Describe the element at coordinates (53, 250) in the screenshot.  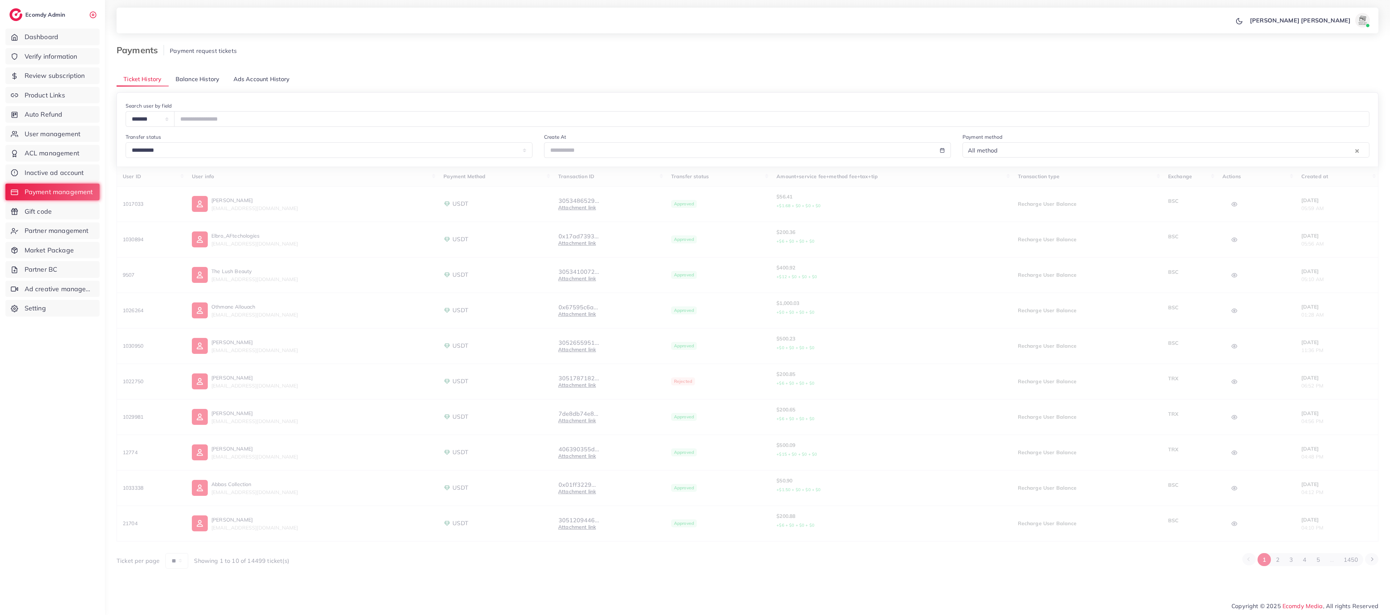
I see `a: Market Package` at that location.